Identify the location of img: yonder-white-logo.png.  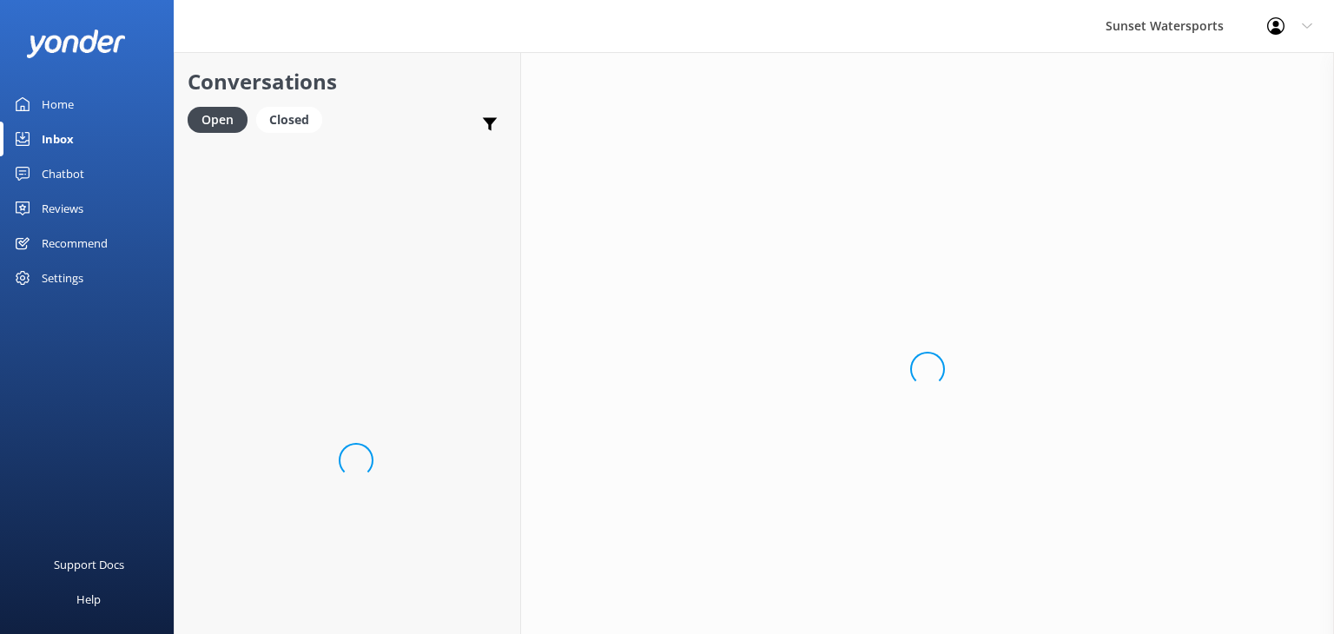
(76, 43).